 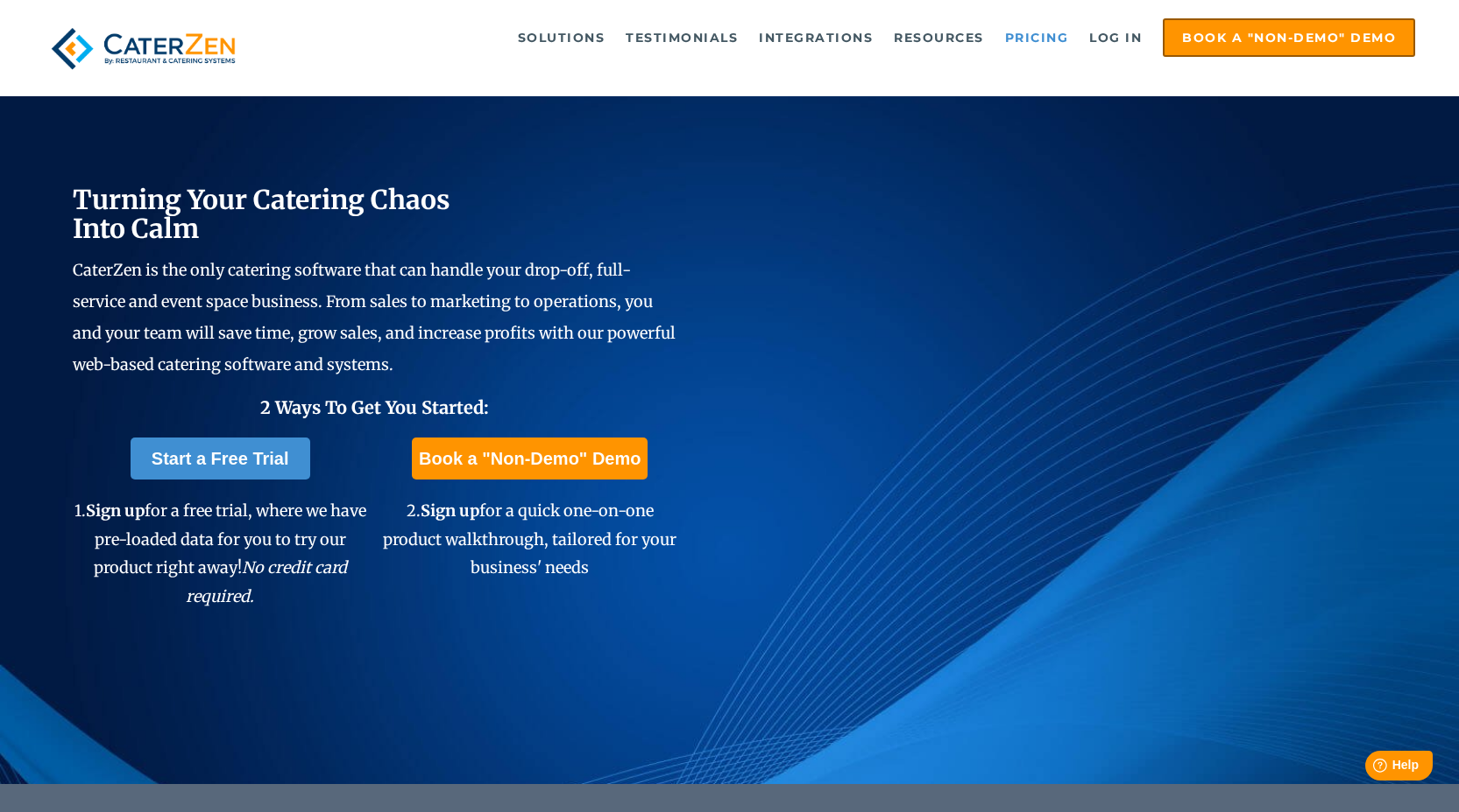 I want to click on a: Start a Free Trial, so click(x=220, y=459).